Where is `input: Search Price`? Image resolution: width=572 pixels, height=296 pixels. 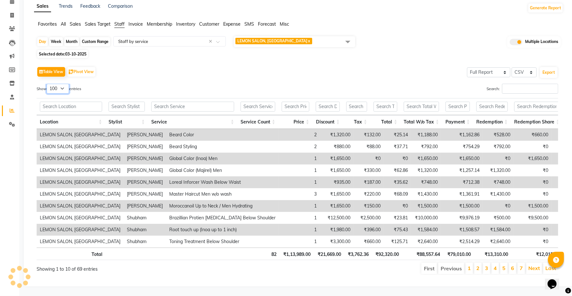
input: Search Price is located at coordinates (295, 107).